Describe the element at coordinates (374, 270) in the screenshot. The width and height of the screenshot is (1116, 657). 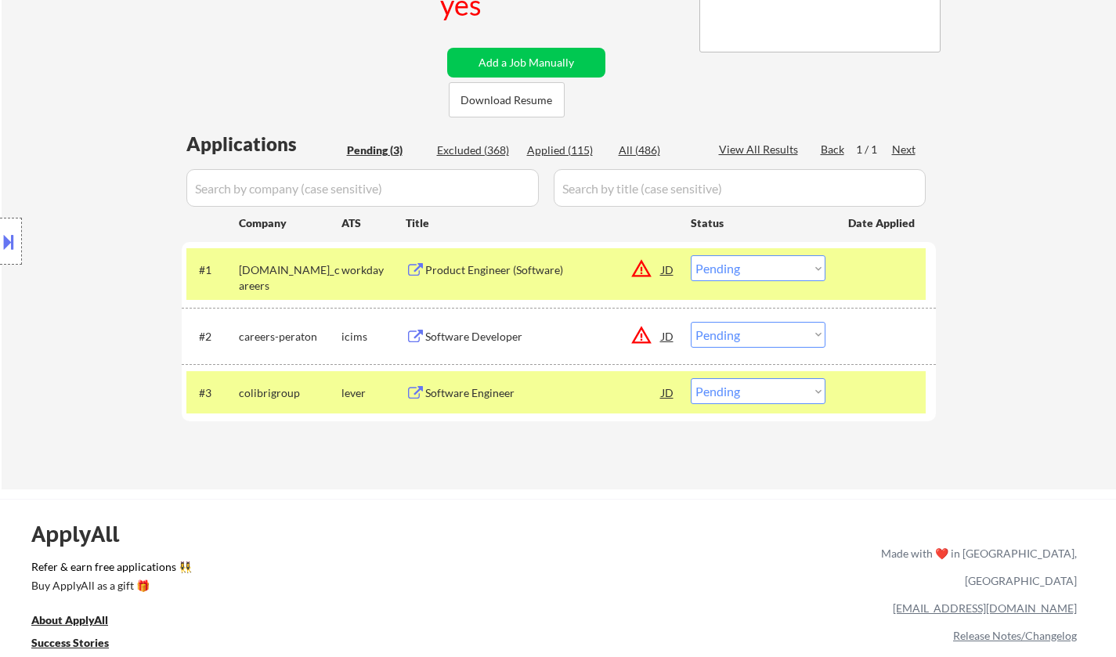
I see `div: workday` at that location.